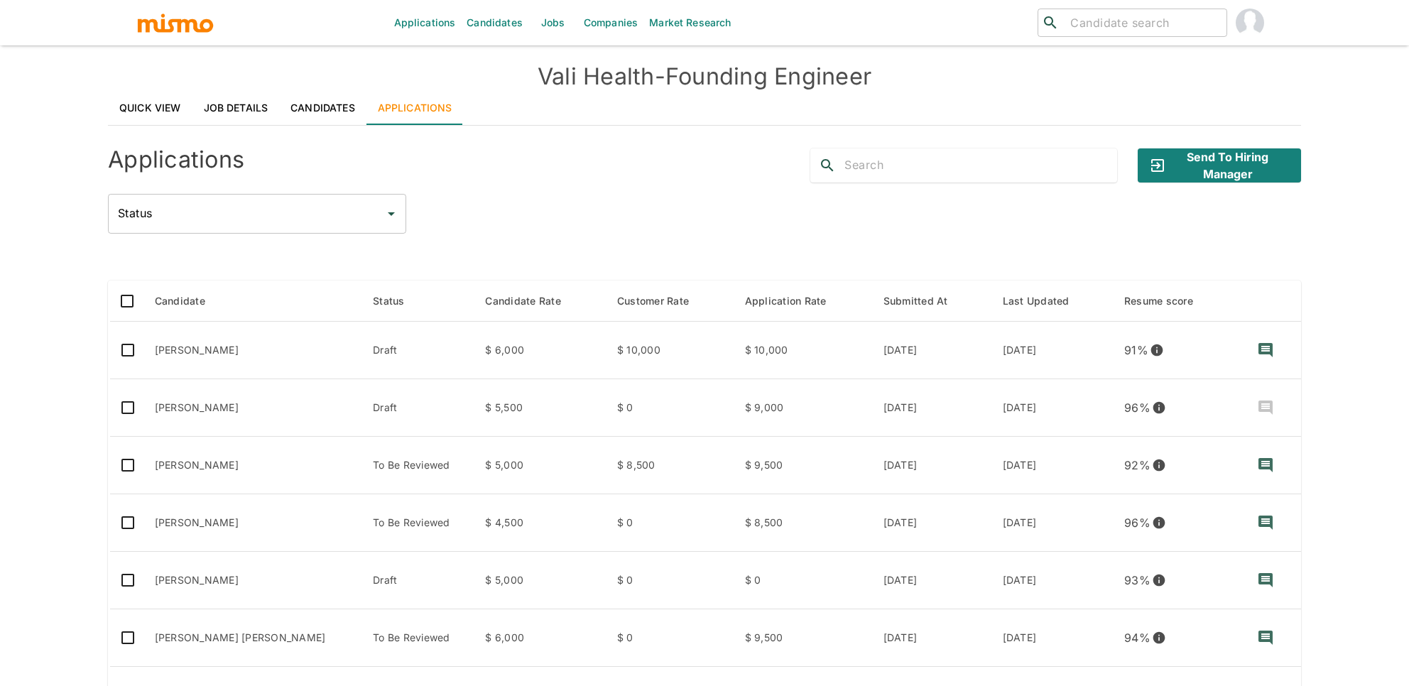  What do you see at coordinates (1136, 350) in the screenshot?
I see `p: 91 %` at bounding box center [1136, 350].